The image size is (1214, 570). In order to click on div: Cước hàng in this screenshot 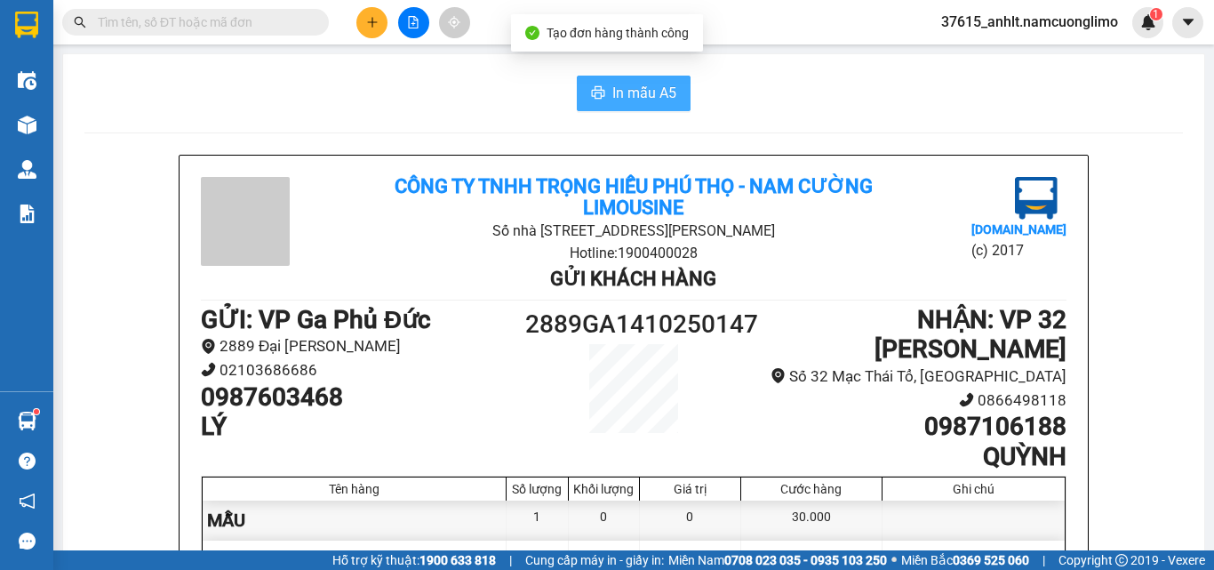, I will do `click(811, 489)`.